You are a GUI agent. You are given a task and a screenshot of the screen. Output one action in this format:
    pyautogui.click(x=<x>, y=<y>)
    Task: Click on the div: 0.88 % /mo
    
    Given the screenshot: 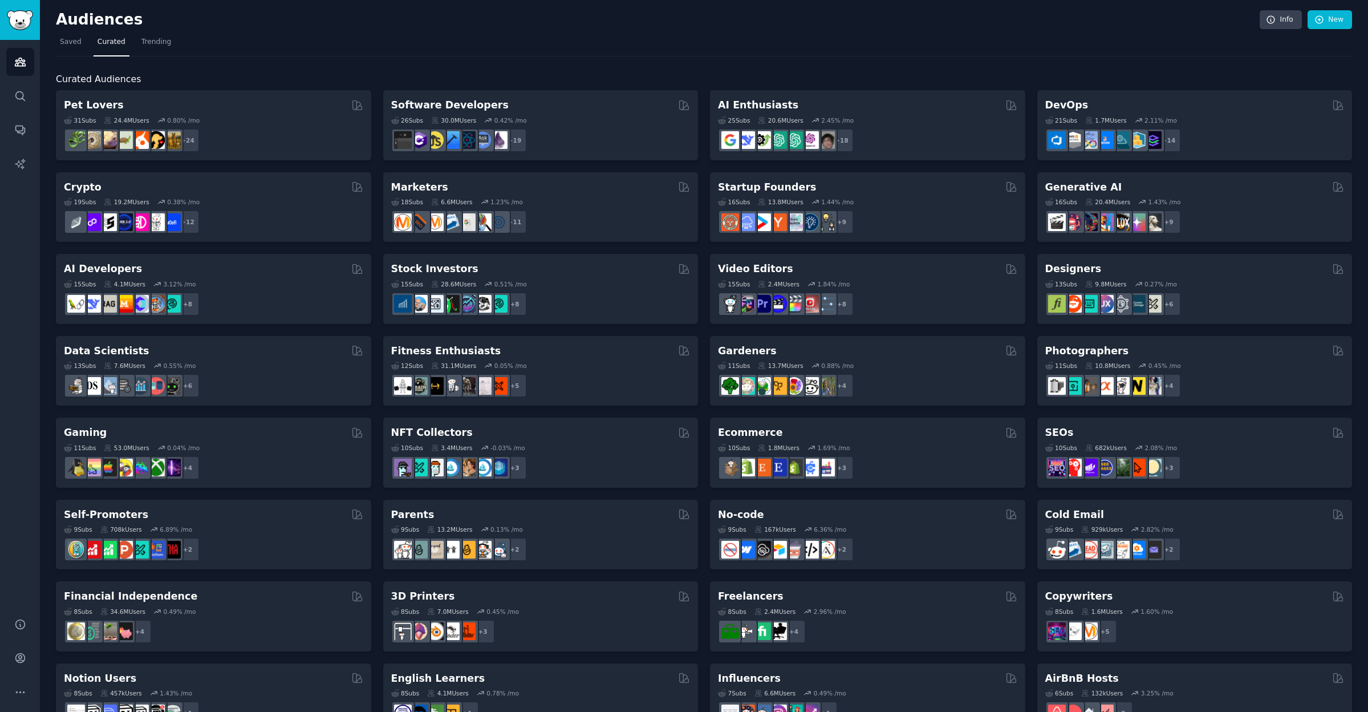 What is the action you would take?
    pyautogui.click(x=837, y=366)
    